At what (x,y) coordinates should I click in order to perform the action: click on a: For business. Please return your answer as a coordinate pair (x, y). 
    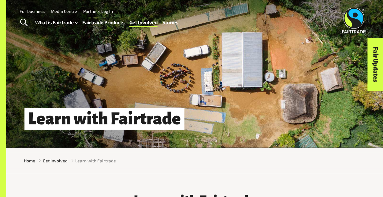
    Looking at the image, I should click on (32, 11).